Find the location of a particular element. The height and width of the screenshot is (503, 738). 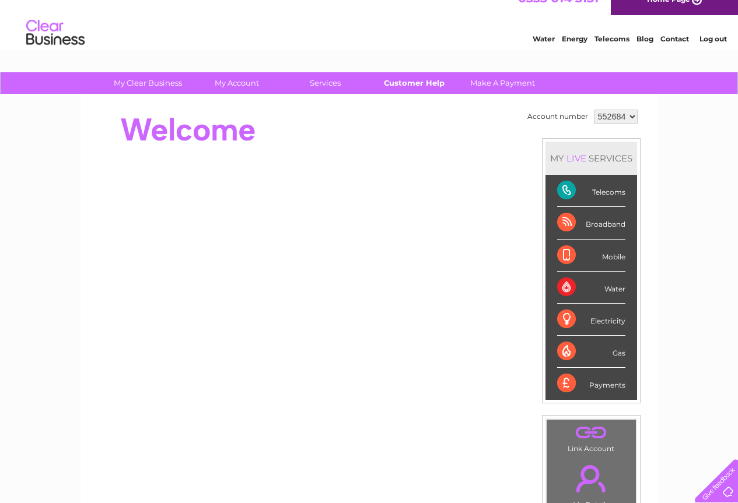

a: Make A Payment is located at coordinates (502, 83).